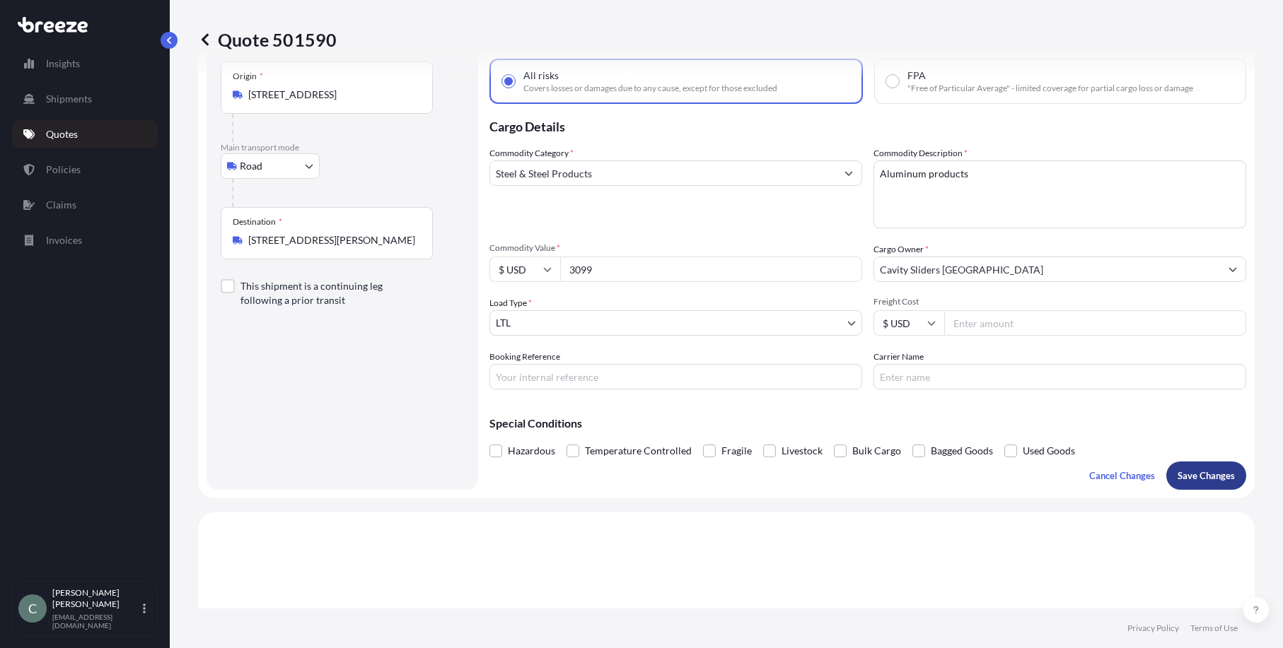  What do you see at coordinates (1059, 377) in the screenshot?
I see `input: Enter name` at bounding box center [1059, 377].